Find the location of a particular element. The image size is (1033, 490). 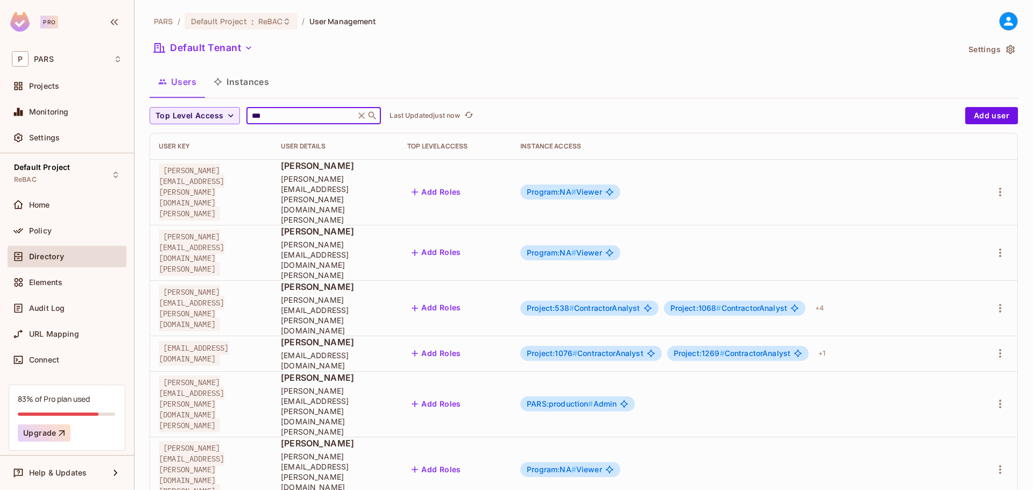

span: Project:538 is located at coordinates (550, 308).